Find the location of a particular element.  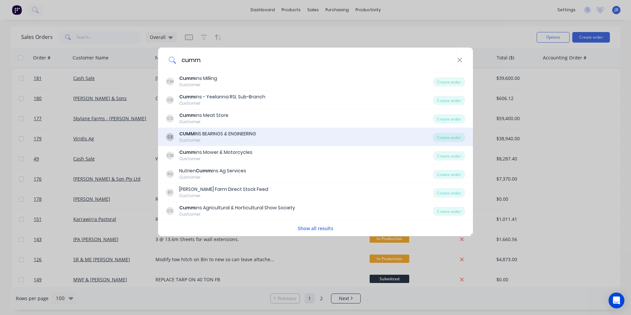

b: CUMM is located at coordinates (187, 134).